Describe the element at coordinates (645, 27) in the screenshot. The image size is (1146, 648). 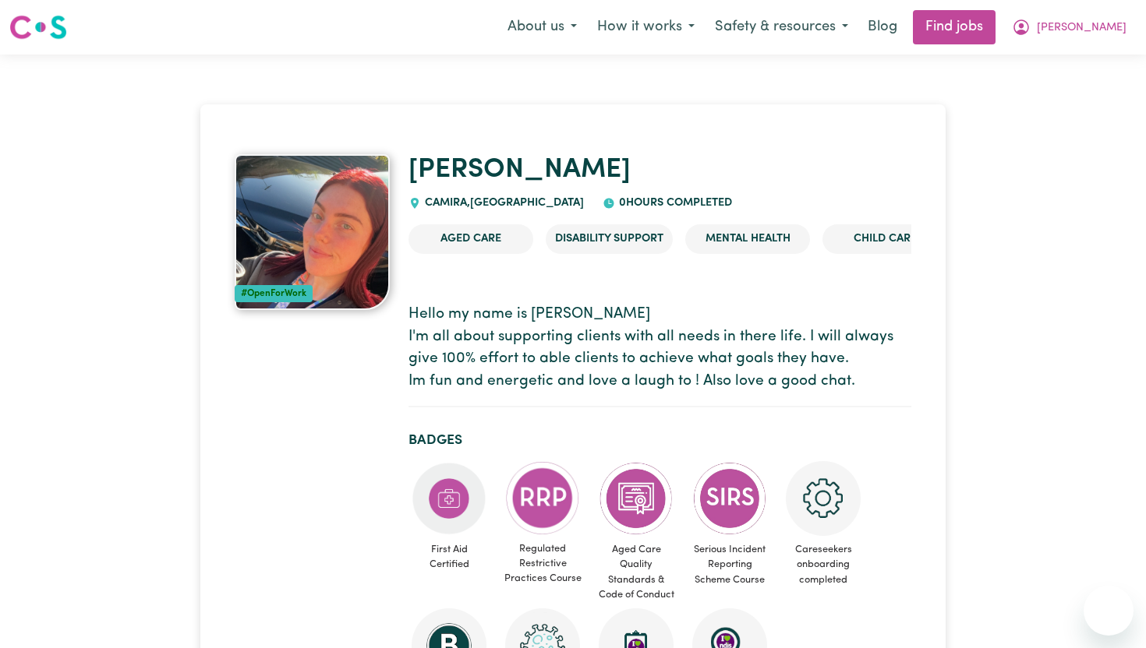
I see `button: How it works` at that location.